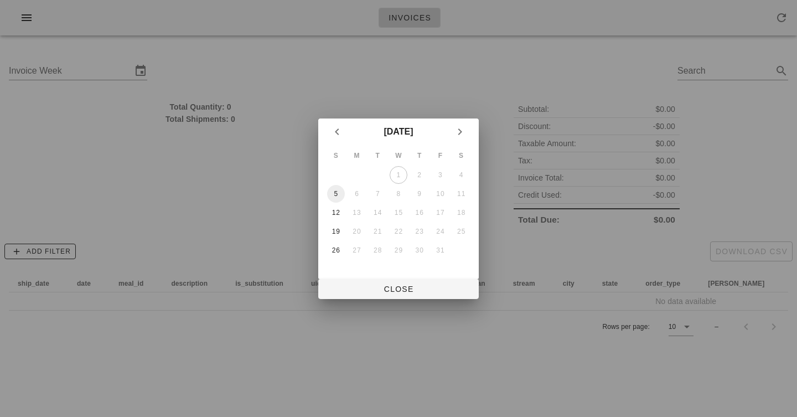  I want to click on div: 12, so click(336, 212).